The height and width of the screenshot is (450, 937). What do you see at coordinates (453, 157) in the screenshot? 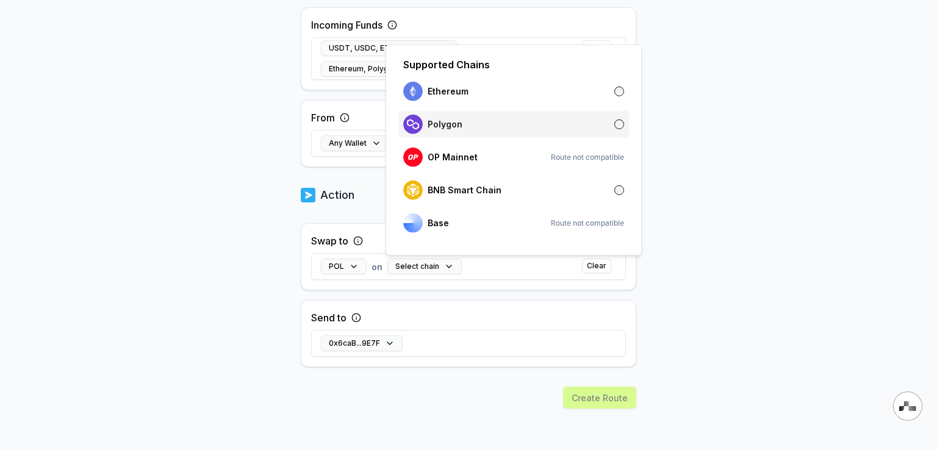
I see `p: OP Mainnet` at bounding box center [453, 157].